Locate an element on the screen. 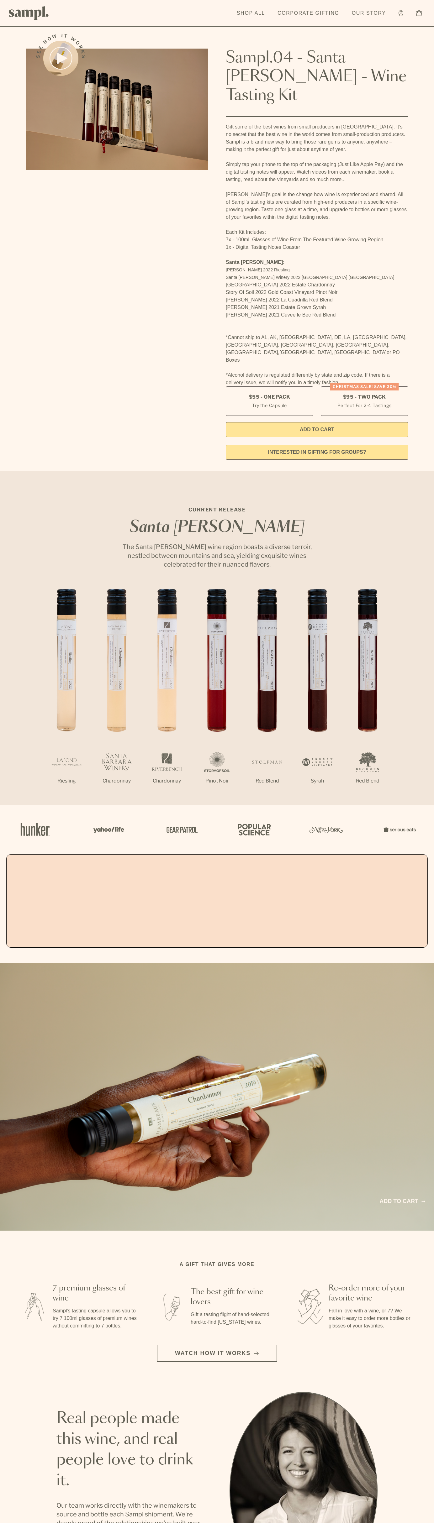 The height and width of the screenshot is (1523, 434). a: Shop All is located at coordinates (251, 13).